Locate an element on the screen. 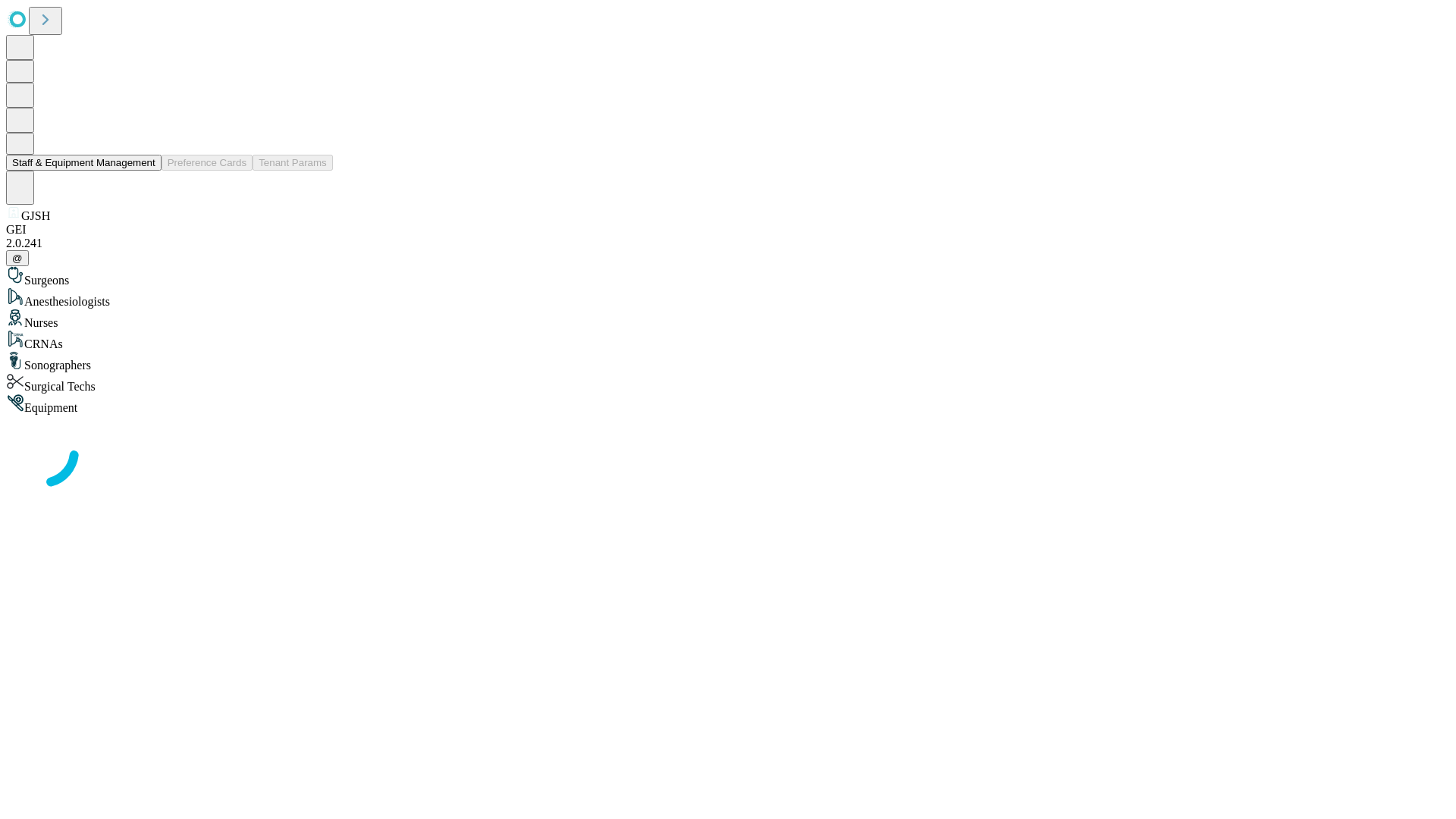  div: Surgeons is located at coordinates (728, 277).